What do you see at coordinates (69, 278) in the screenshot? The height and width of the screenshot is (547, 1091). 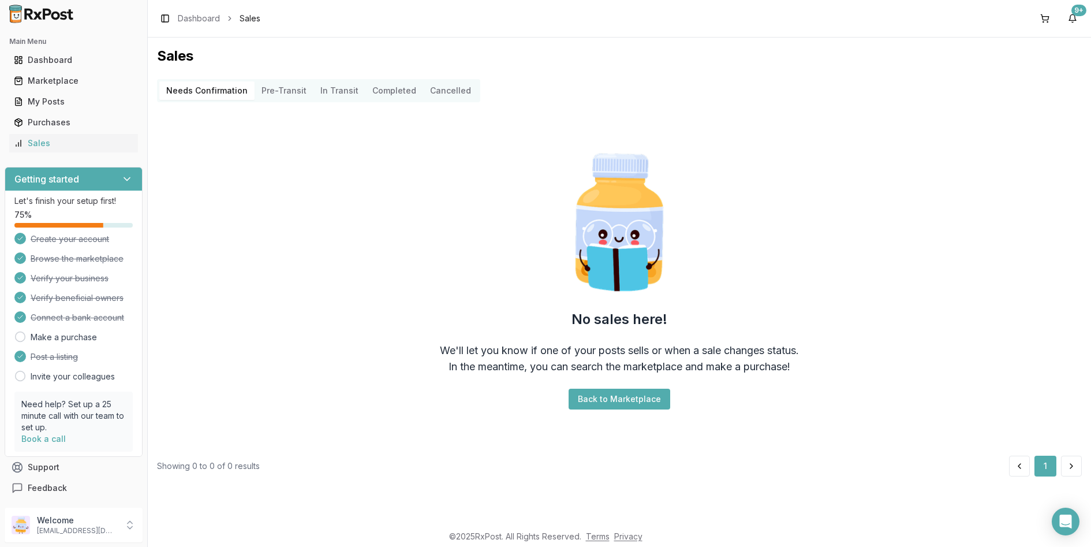 I see `span: Verify your business` at bounding box center [69, 278].